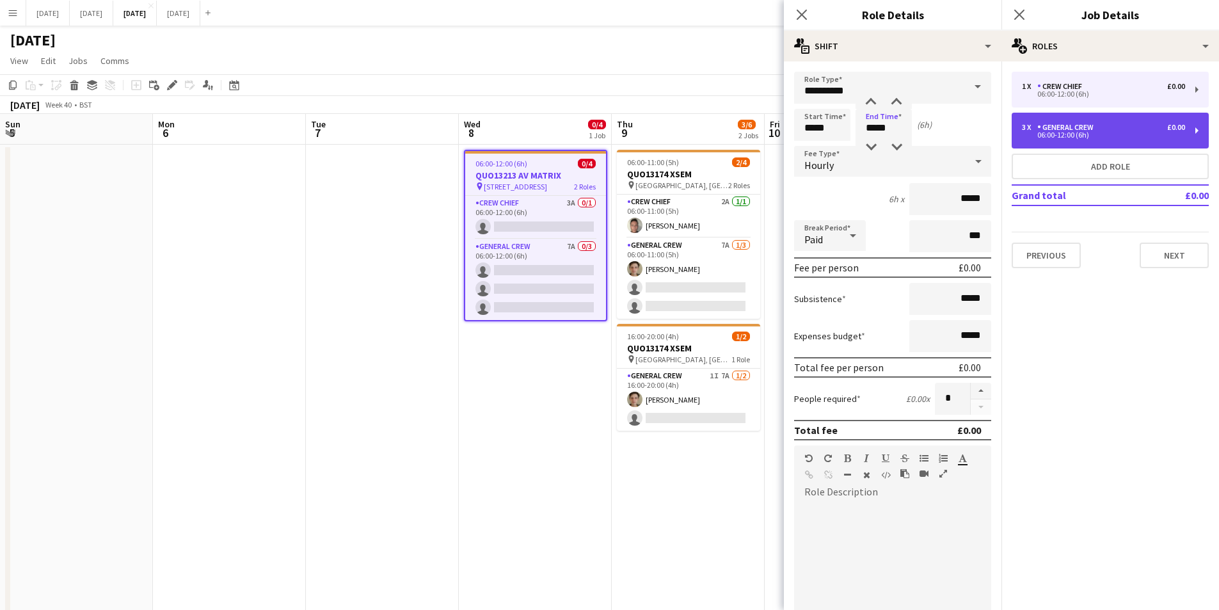 The width and height of the screenshot is (1219, 610). What do you see at coordinates (741, 336) in the screenshot?
I see `span: 1/2` at bounding box center [741, 336].